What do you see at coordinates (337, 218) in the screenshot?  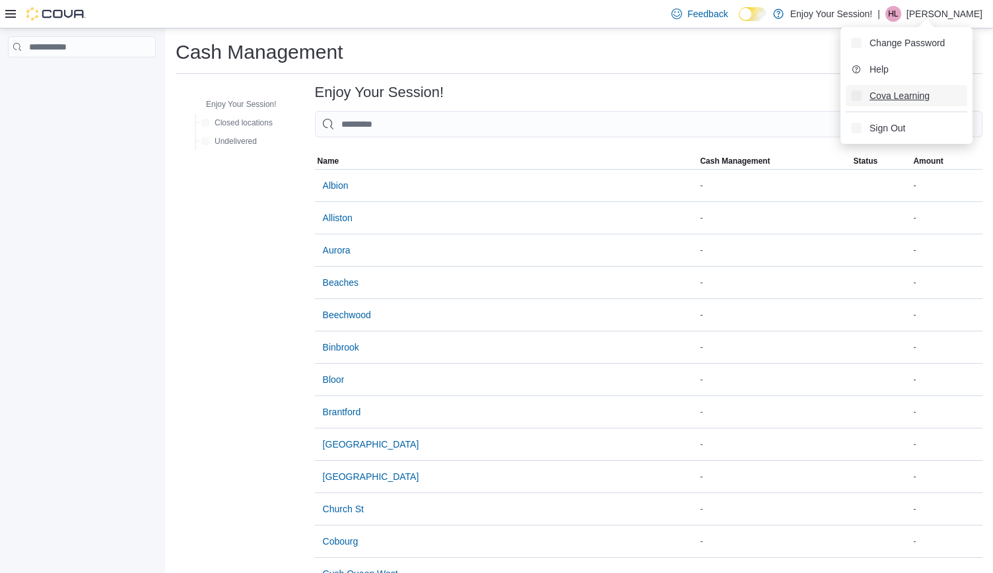 I see `button: Alliston` at bounding box center [337, 218].